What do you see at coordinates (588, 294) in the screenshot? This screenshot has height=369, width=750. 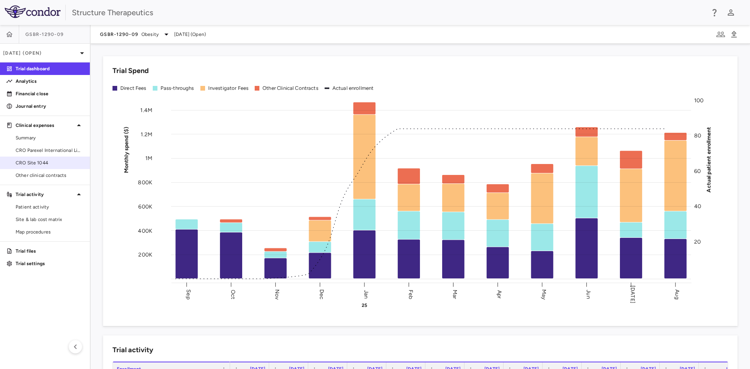 I see `text: Jun` at bounding box center [588, 294].